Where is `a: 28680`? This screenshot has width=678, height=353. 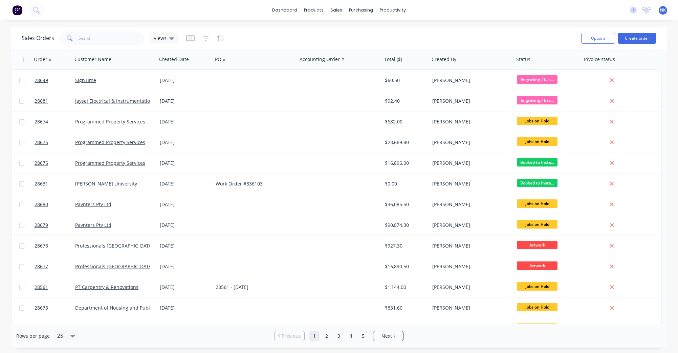
a: 28680 is located at coordinates (55, 204).